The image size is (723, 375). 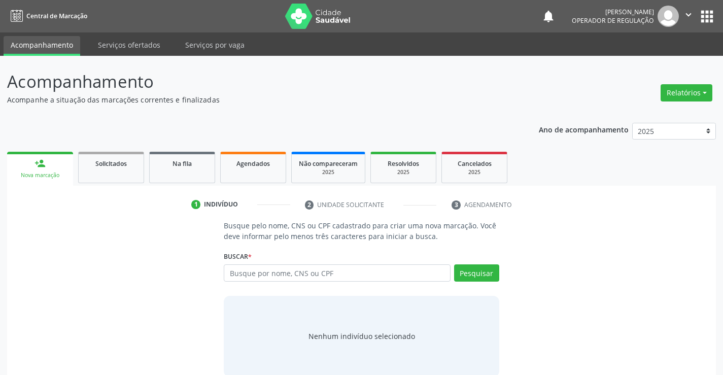 I want to click on p: Ano de acompanhamento, so click(x=583, y=129).